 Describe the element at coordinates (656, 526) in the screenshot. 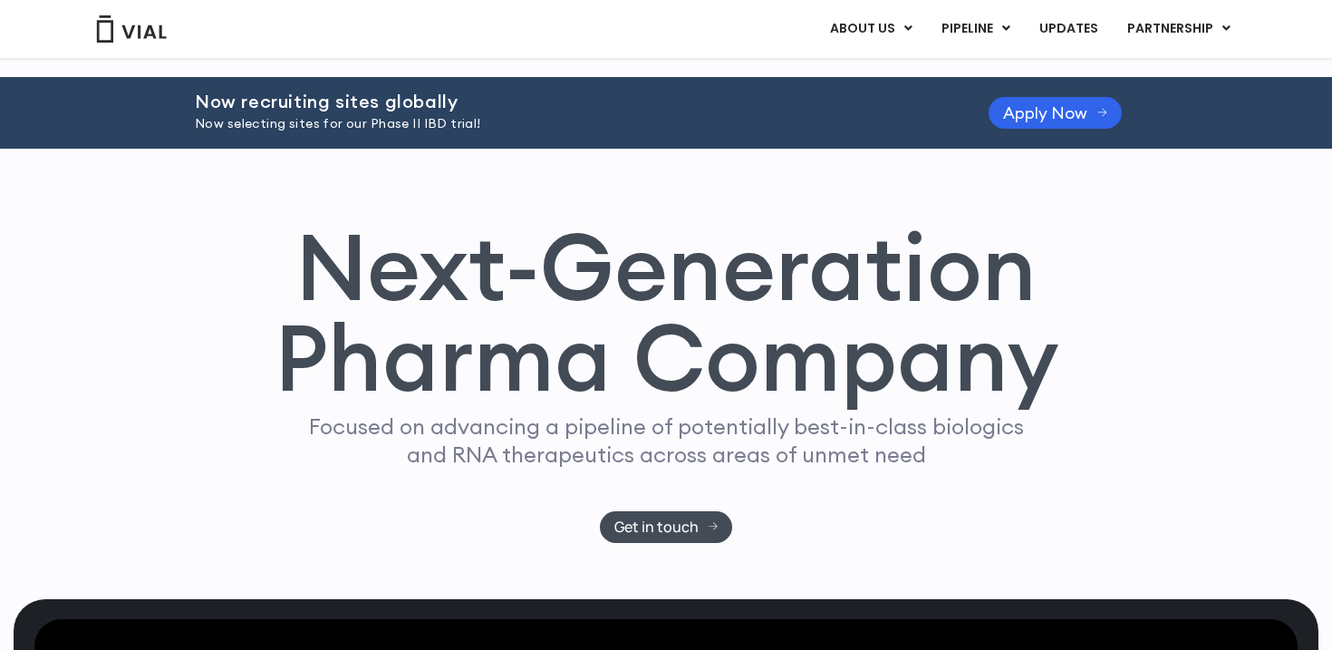

I see `span: Get in touch` at that location.